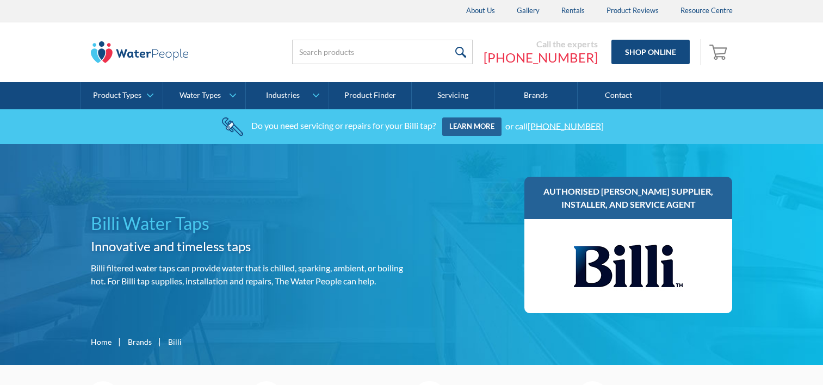 The image size is (823, 385). What do you see at coordinates (287, 96) in the screenshot?
I see `a: Industries` at bounding box center [287, 96].